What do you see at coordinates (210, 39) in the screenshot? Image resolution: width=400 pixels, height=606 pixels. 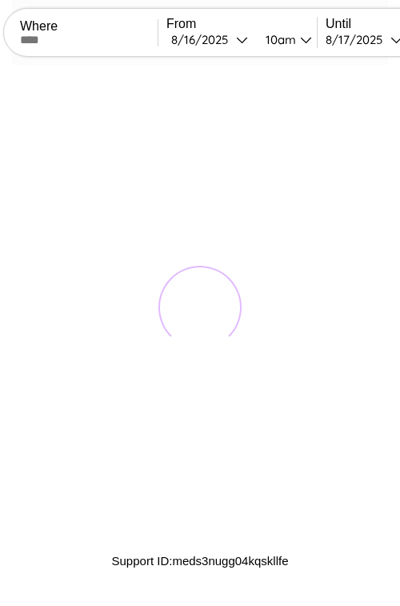 I see `button: 8/16/2025` at bounding box center [210, 39].